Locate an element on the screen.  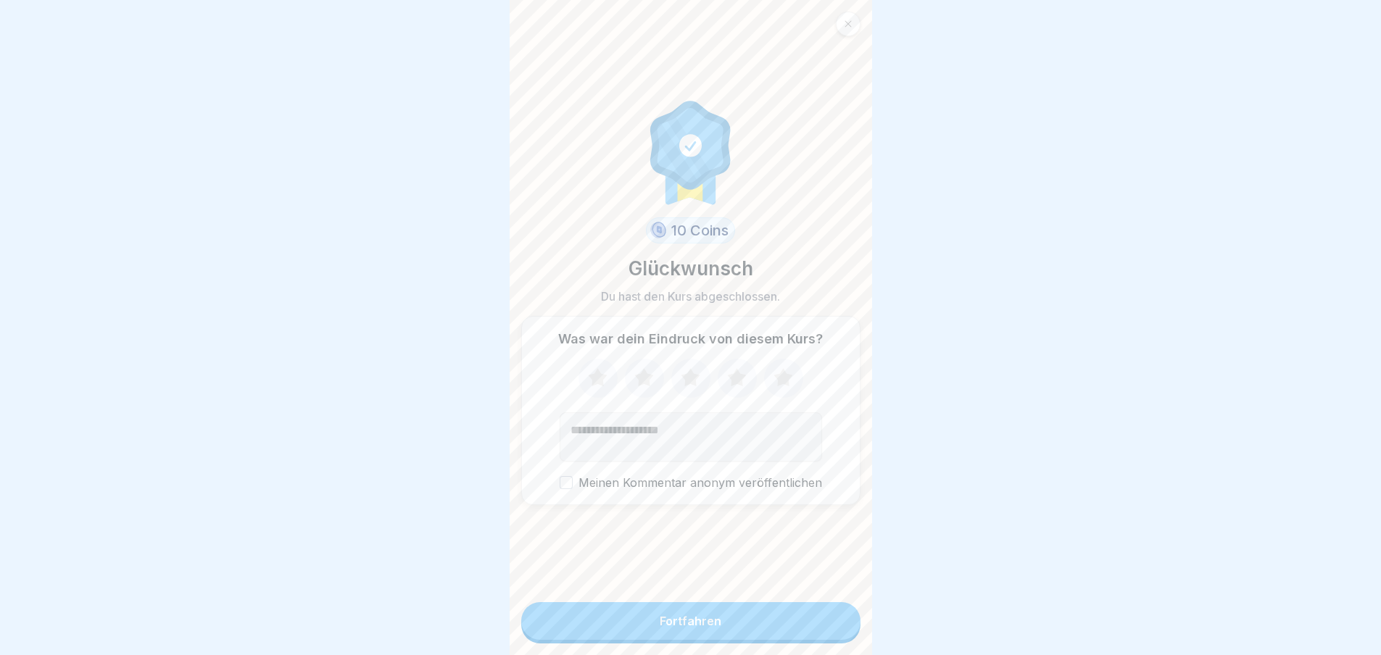
p: Was war dein Eindruck von diesem Kurs? is located at coordinates (690, 339).